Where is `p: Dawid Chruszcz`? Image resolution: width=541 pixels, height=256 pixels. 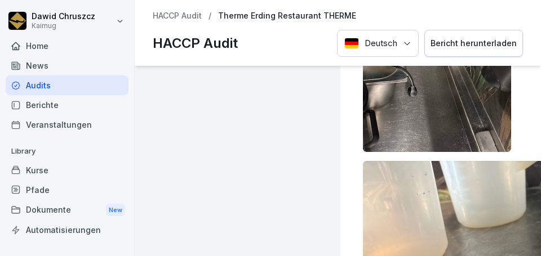 p: Dawid Chruszcz is located at coordinates (63, 16).